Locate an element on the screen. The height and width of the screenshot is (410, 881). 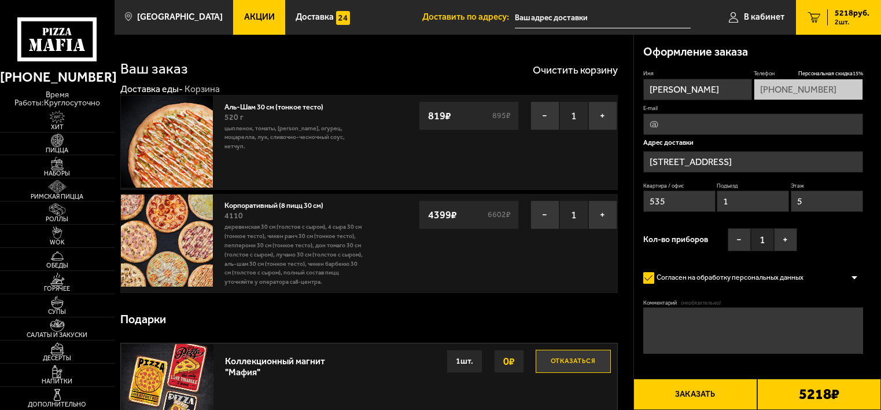
span: 2 шт. is located at coordinates (852, 22).